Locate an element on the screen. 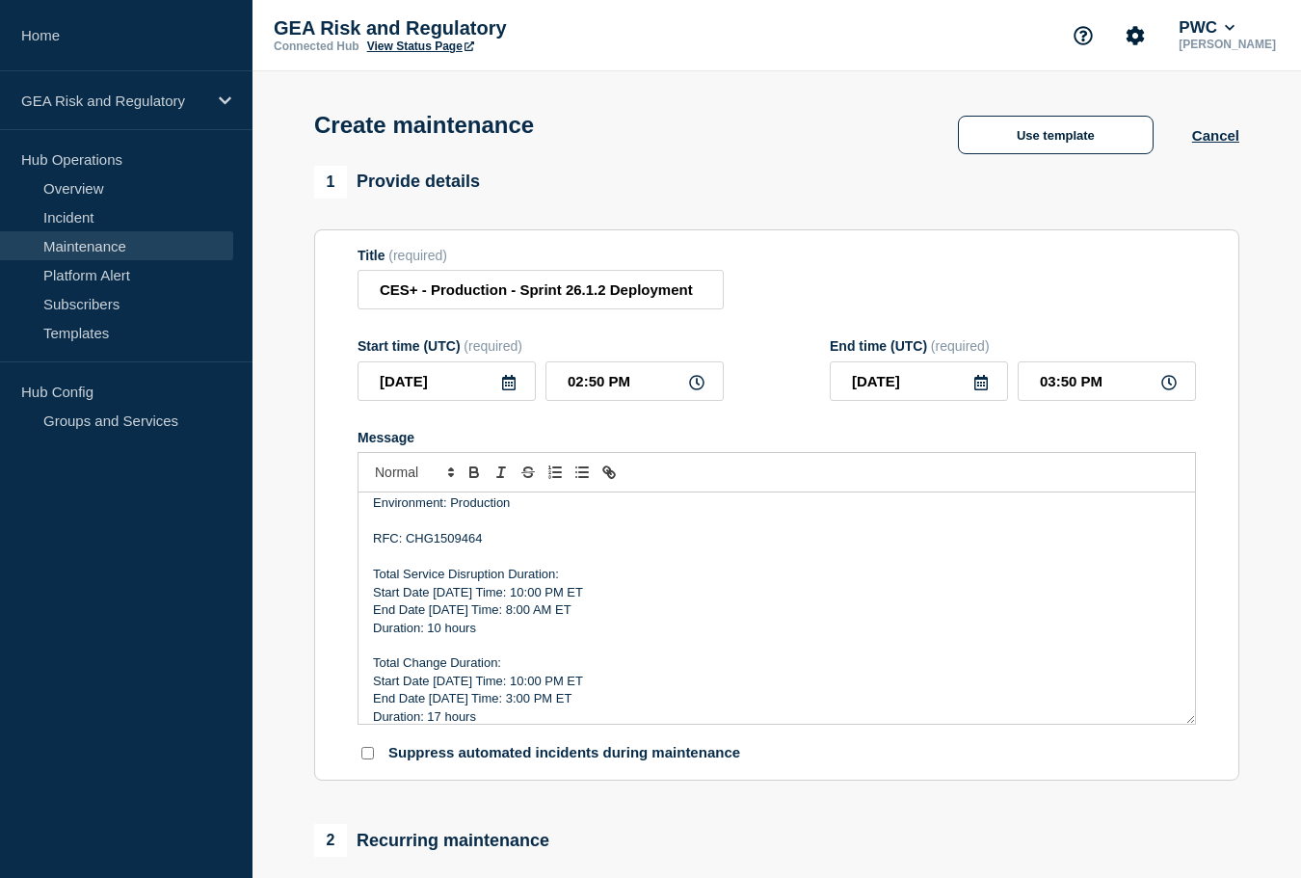  div: Provide details is located at coordinates (397, 182).